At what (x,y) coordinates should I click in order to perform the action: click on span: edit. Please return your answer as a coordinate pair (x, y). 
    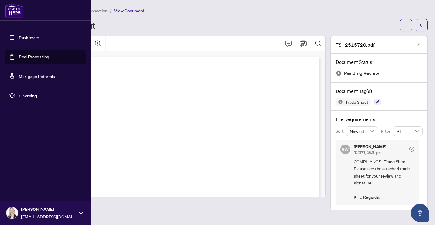
    Looking at the image, I should click on (419, 45).